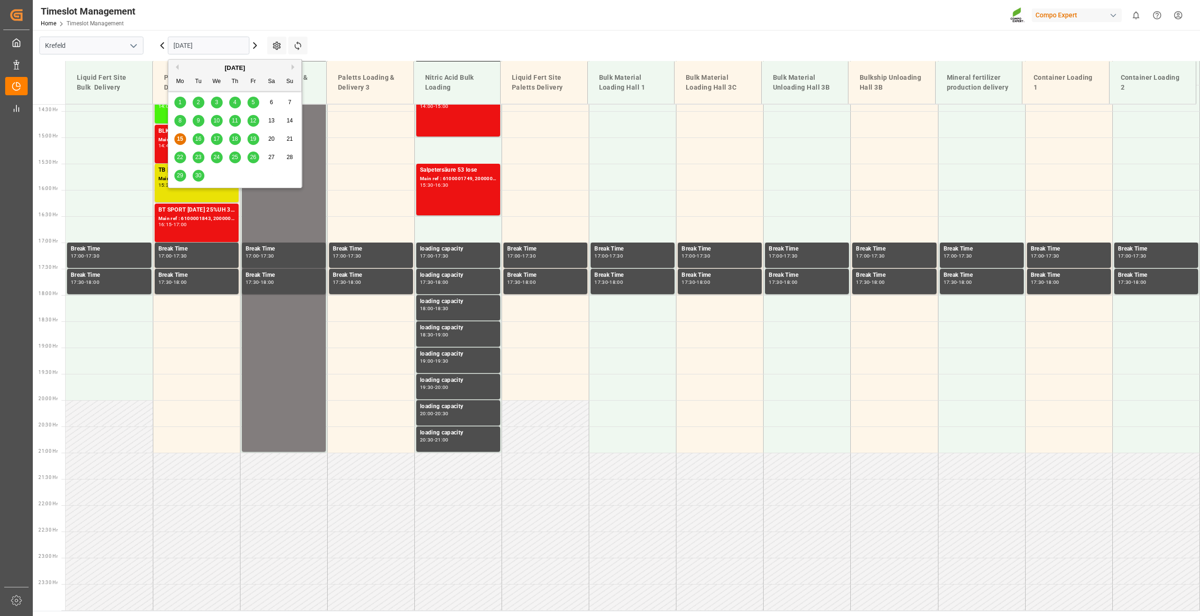 Image resolution: width=1200 pixels, height=616 pixels. What do you see at coordinates (198, 102) in the screenshot?
I see `span: 2` at bounding box center [198, 102].